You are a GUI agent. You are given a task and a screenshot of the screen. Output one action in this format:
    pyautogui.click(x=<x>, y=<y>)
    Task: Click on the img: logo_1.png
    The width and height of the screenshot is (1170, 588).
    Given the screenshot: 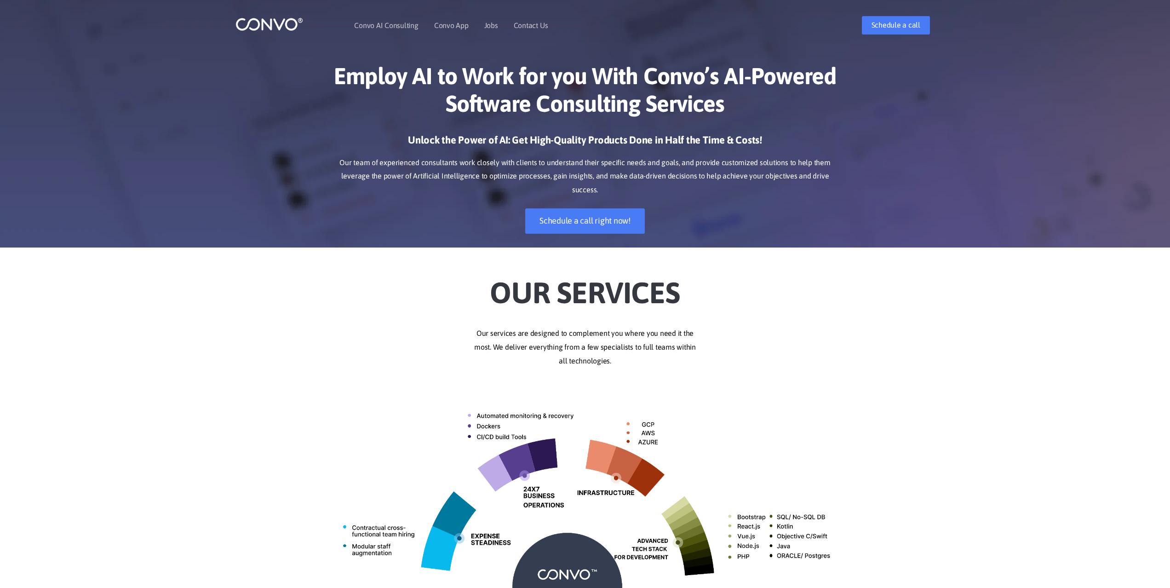 What is the action you would take?
    pyautogui.click(x=269, y=24)
    